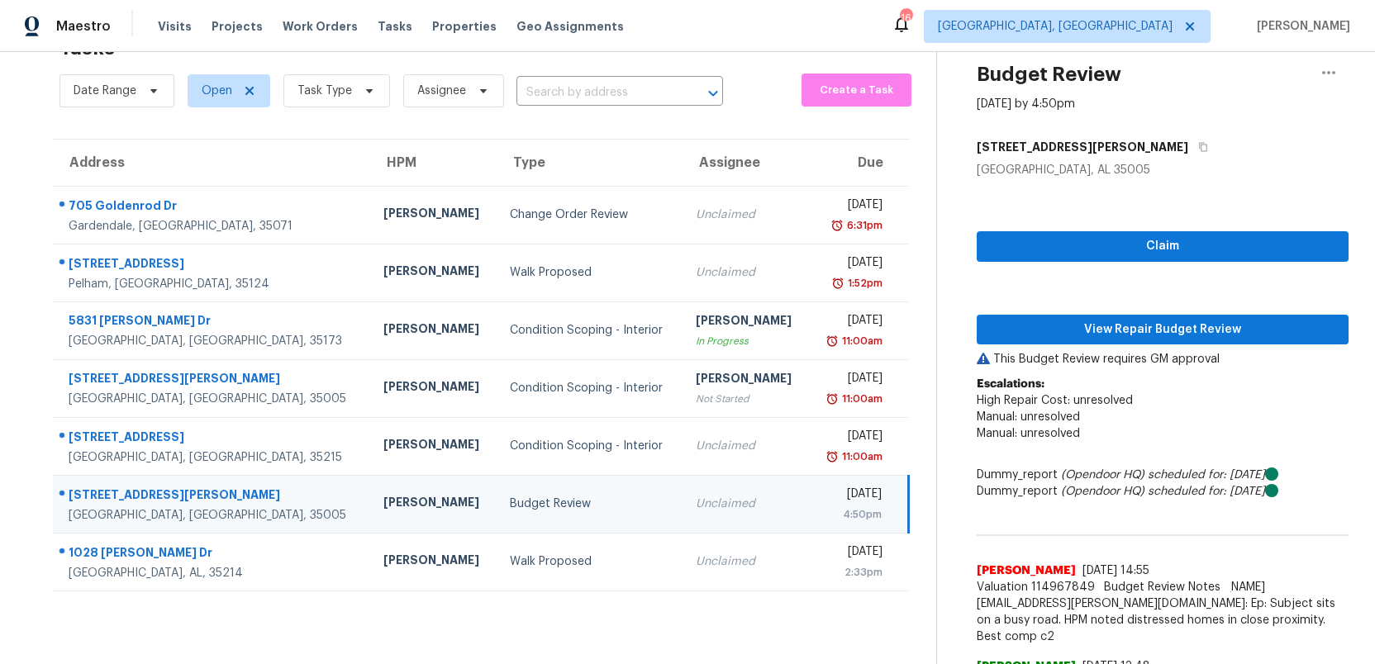 This screenshot has width=1375, height=664. What do you see at coordinates (87, 48) in the screenshot?
I see `h2: Tasks` at bounding box center [87, 48].